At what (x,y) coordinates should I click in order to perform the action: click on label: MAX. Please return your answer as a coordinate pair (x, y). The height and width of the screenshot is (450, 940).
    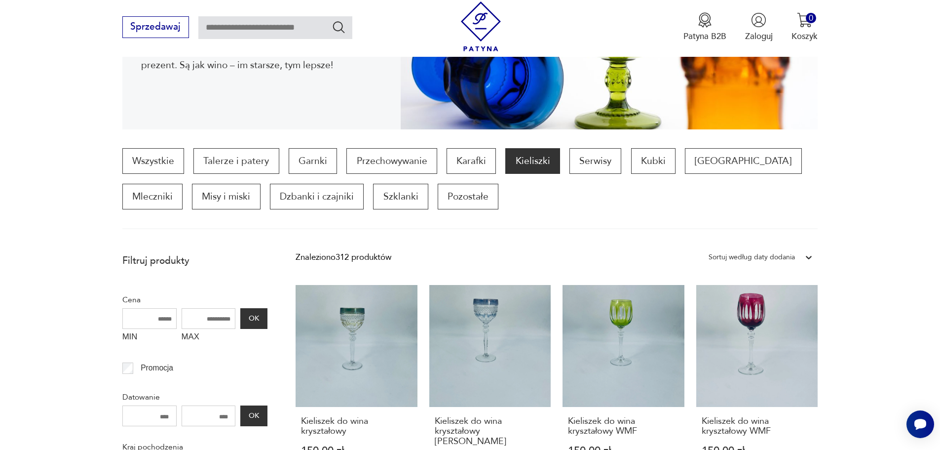
    Looking at the image, I should click on (209, 338).